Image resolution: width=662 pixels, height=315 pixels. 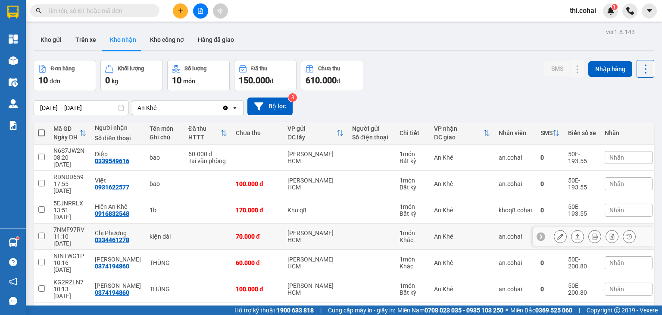 I want to click on div: Người gửi, so click(x=372, y=128).